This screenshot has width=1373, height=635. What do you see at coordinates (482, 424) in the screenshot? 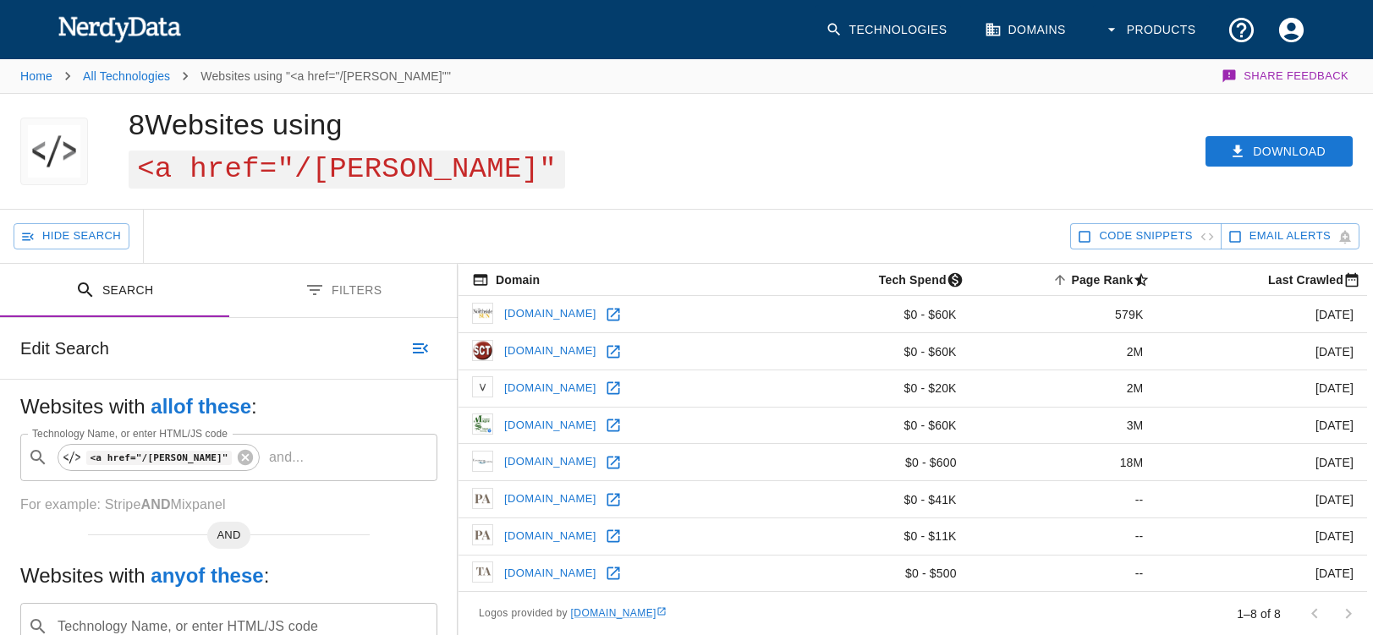
I see `img: simpsoncounty.ms icon` at bounding box center [482, 424].